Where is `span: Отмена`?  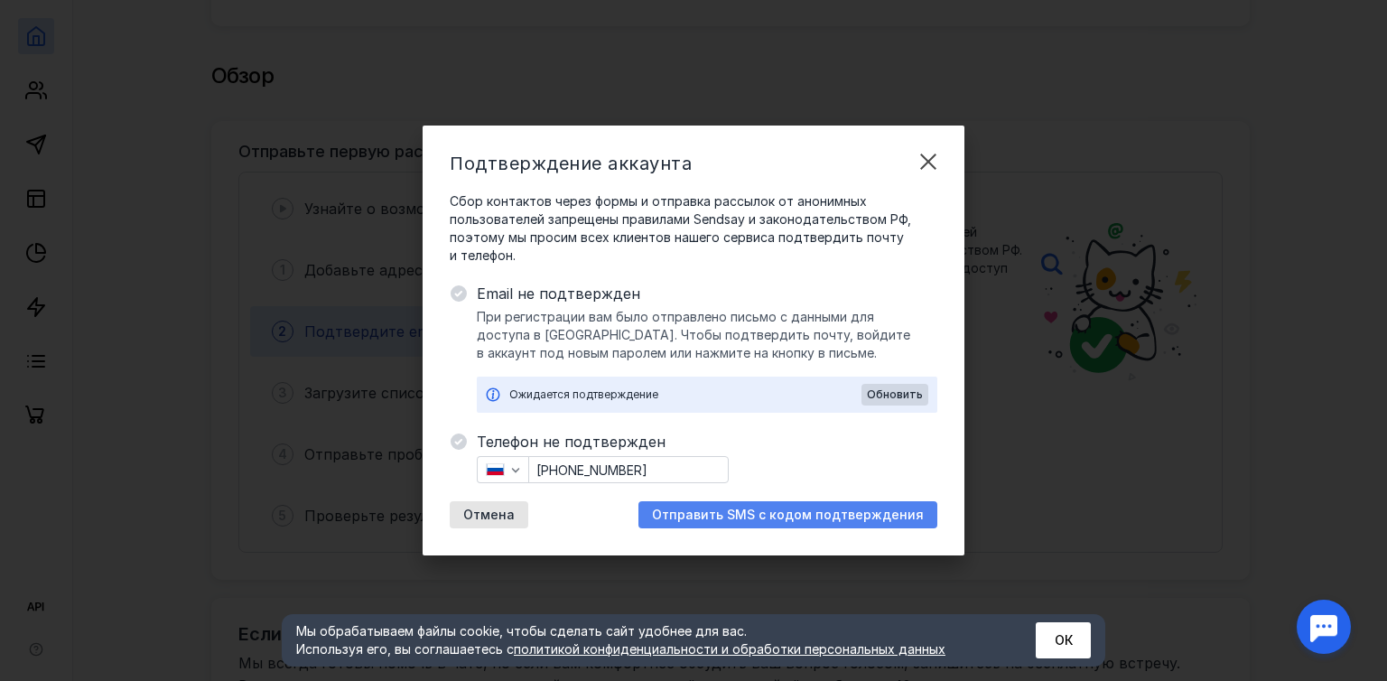
span: Отмена is located at coordinates (489, 515).